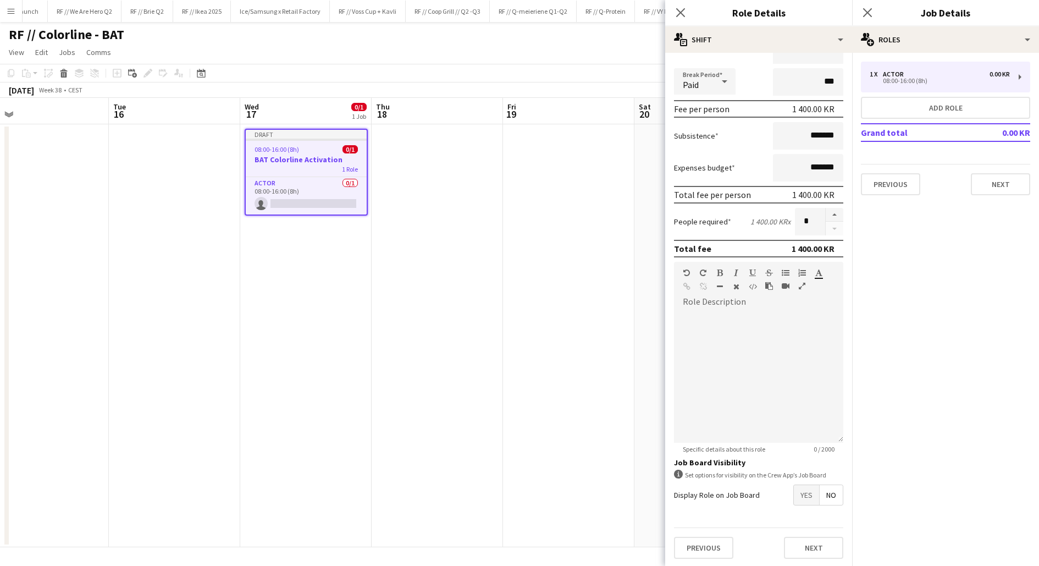  I want to click on app-card-role: Actor0/108:00-16:00 (8h), so click(306, 196).